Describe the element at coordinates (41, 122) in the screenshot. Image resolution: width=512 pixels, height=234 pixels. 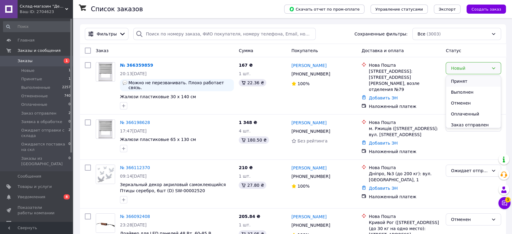
I see `span: Заявка в обработке` at that location.